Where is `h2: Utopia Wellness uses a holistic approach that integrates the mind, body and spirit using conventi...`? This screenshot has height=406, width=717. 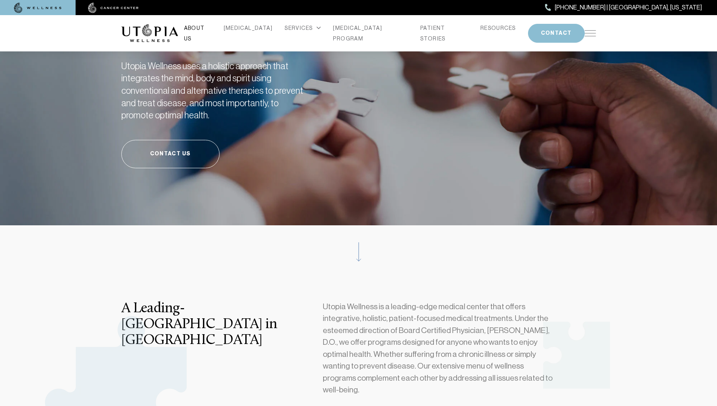 h2: Utopia Wellness uses a holistic approach that integrates the mind, body and spirit using conventi... is located at coordinates (216, 91).